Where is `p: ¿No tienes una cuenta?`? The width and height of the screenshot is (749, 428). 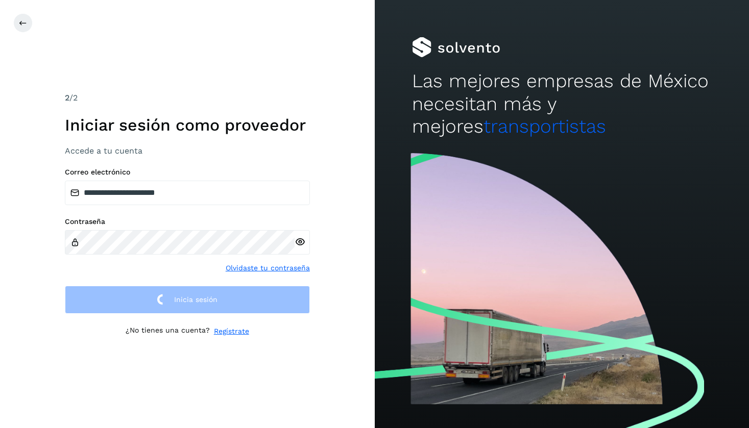 p: ¿No tienes una cuenta? is located at coordinates (167, 331).